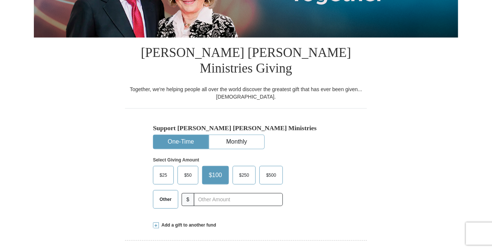 This screenshot has height=250, width=492. I want to click on span: $25, so click(163, 175).